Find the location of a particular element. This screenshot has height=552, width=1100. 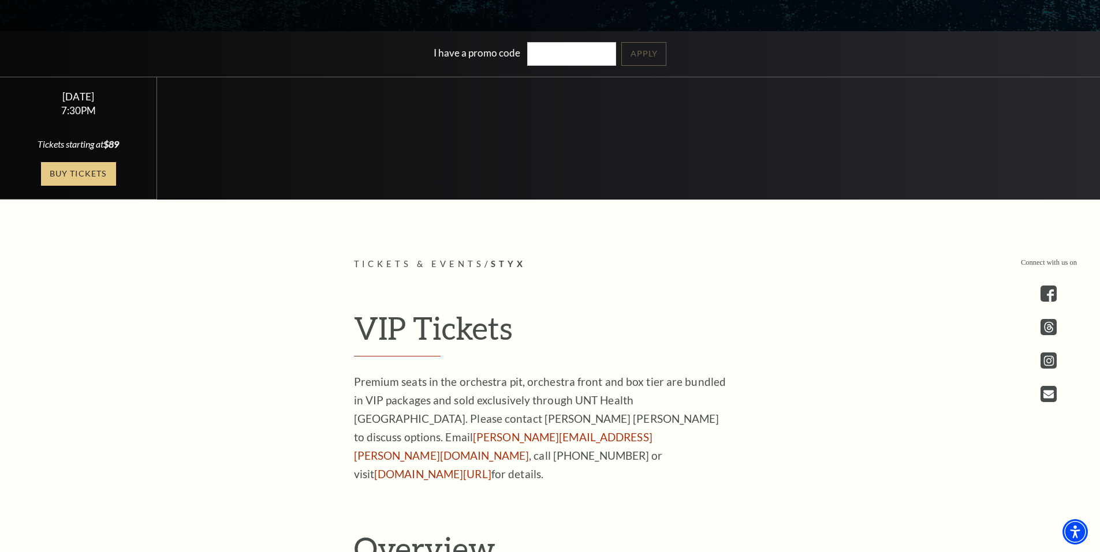

span: $89 is located at coordinates (111, 144).